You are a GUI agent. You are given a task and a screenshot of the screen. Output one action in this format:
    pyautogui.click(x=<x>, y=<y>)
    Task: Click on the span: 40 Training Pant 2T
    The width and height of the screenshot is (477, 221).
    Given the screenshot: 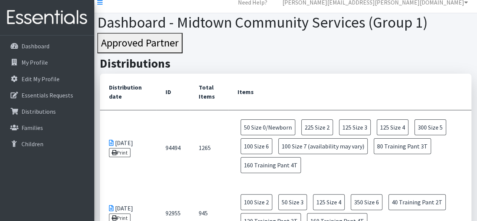 What is the action you would take?
    pyautogui.click(x=417, y=202)
    